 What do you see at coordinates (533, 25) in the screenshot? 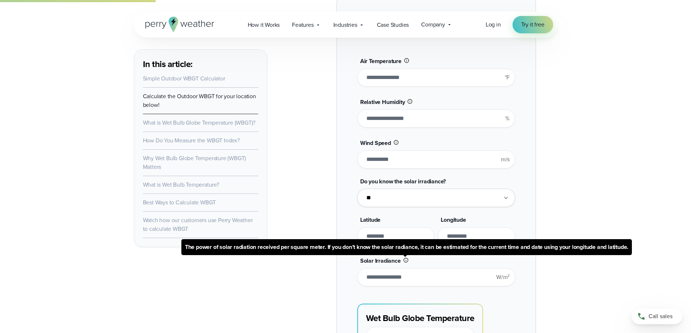
I see `span: Try it free` at bounding box center [533, 25].